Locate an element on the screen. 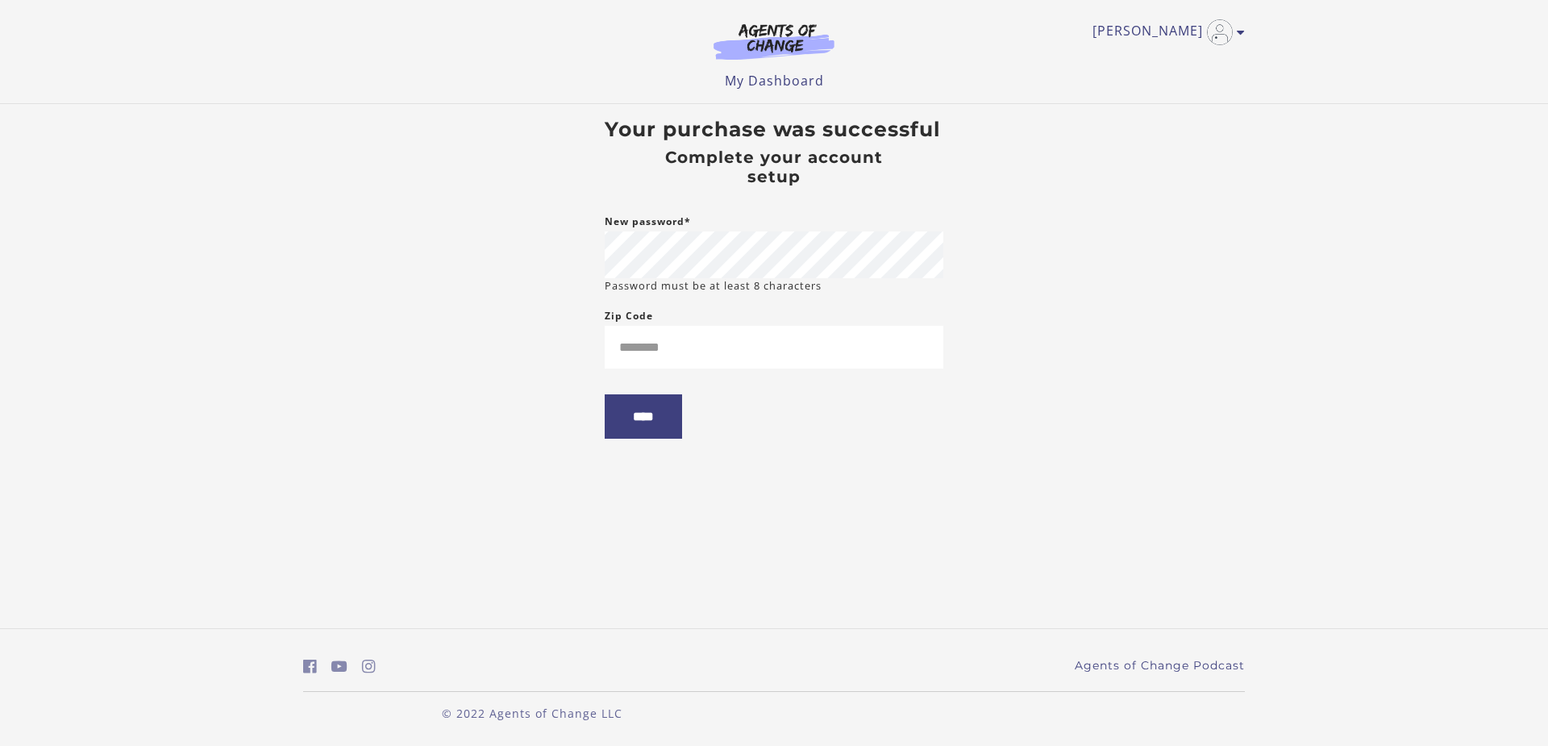  h4: Complete your account setup is located at coordinates (774, 167).